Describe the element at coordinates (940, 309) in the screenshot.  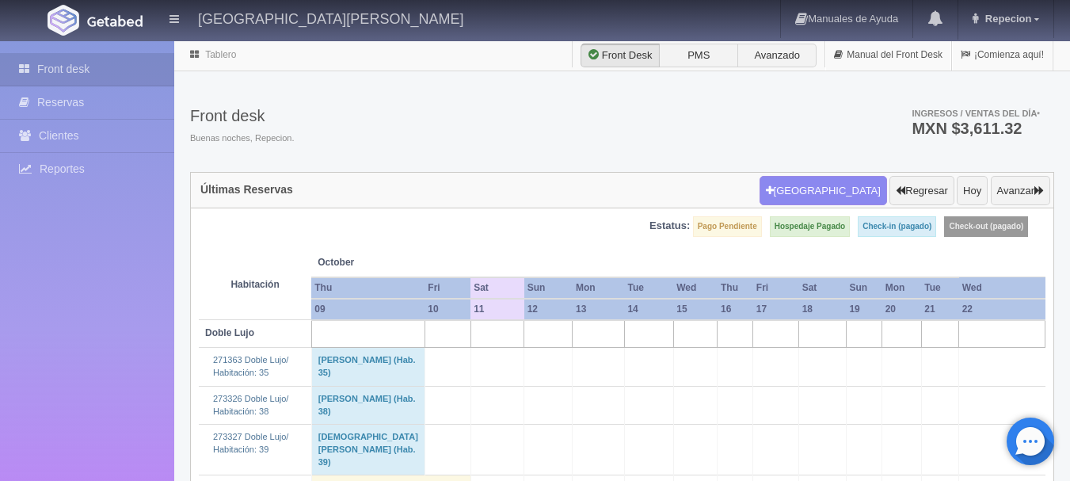
I see `th: 21` at that location.